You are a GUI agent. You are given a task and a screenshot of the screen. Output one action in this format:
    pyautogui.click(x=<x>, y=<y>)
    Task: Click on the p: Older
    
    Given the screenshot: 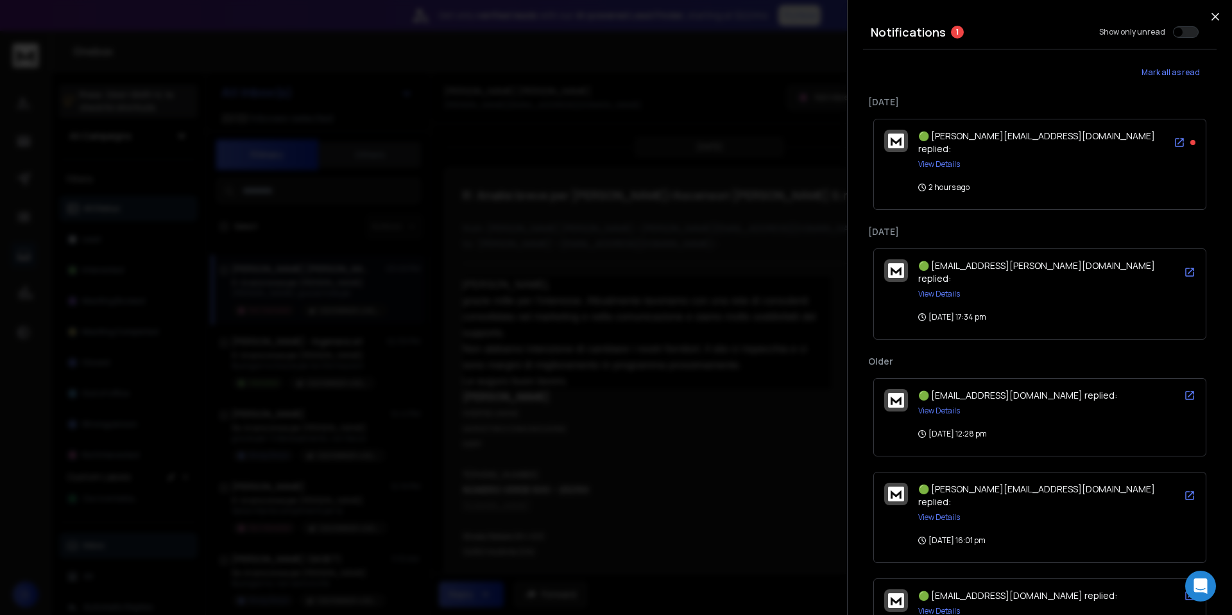 What is the action you would take?
    pyautogui.click(x=1039, y=361)
    